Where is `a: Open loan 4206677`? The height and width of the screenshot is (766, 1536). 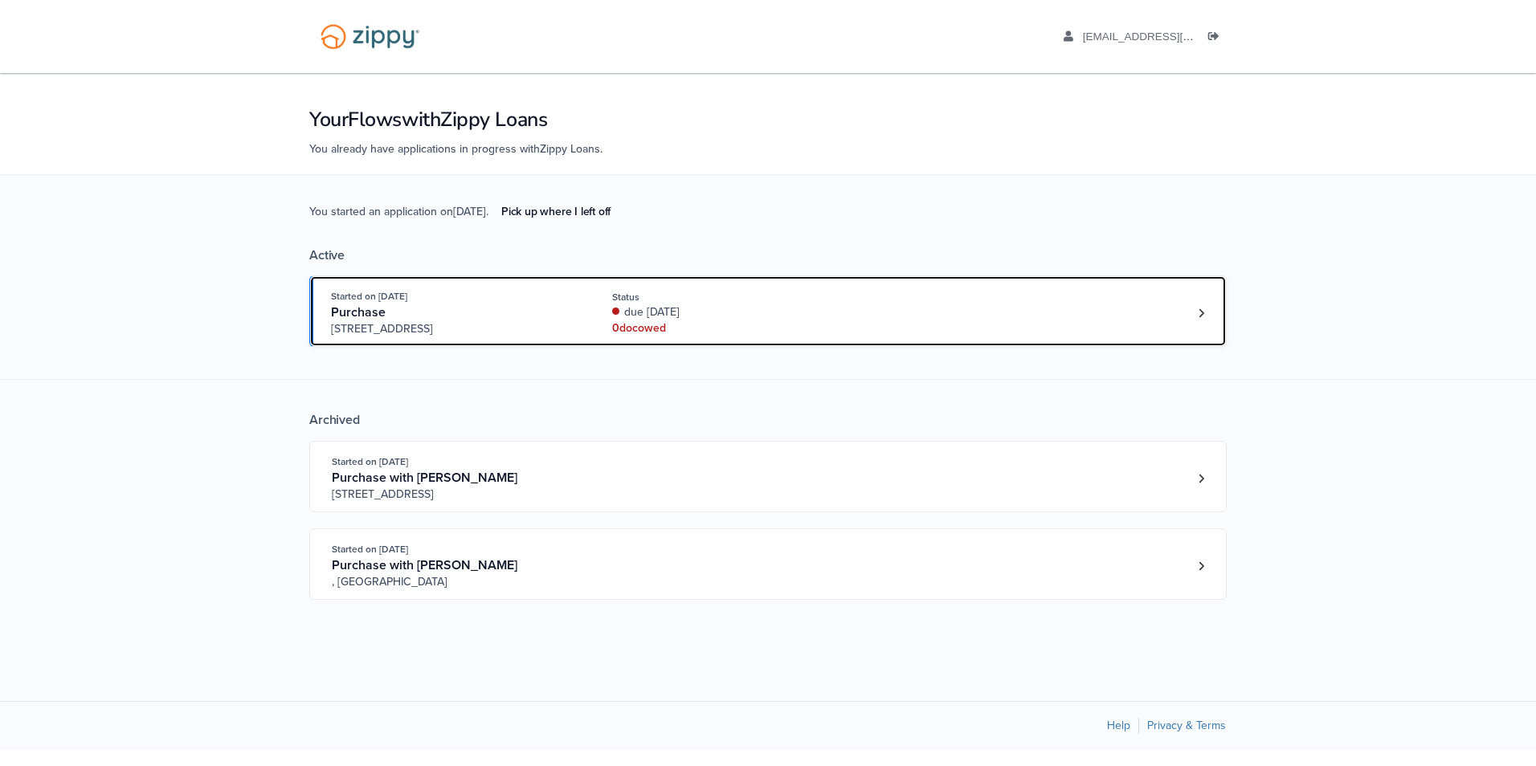 a: Open loan 4206677 is located at coordinates (768, 311).